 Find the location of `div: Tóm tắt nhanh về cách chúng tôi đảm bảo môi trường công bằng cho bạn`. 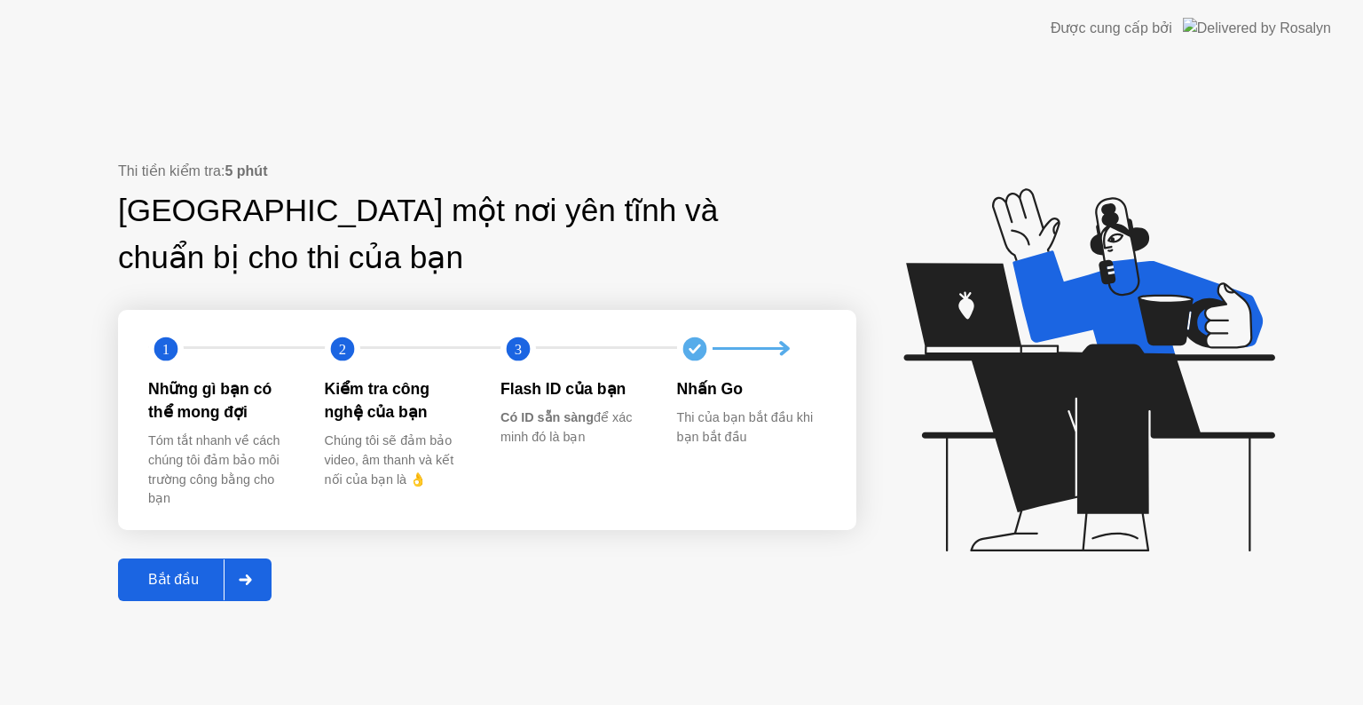

div: Tóm tắt nhanh về cách chúng tôi đảm bảo môi trường công bằng cho bạn is located at coordinates (222, 470).